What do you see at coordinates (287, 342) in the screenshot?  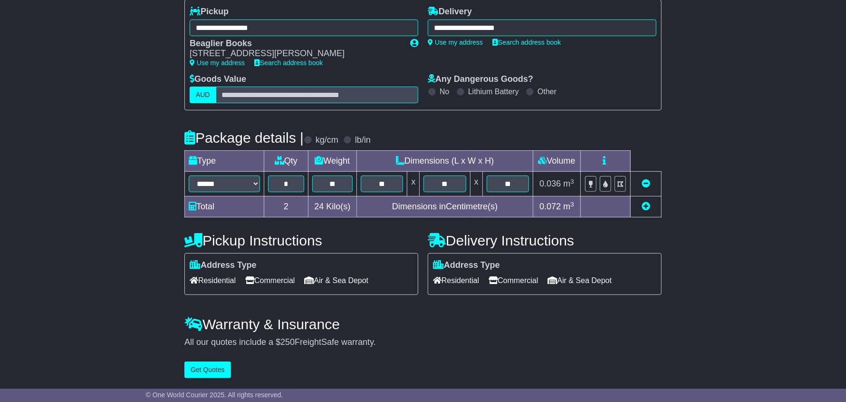 I see `span: 250` at bounding box center [287, 342].